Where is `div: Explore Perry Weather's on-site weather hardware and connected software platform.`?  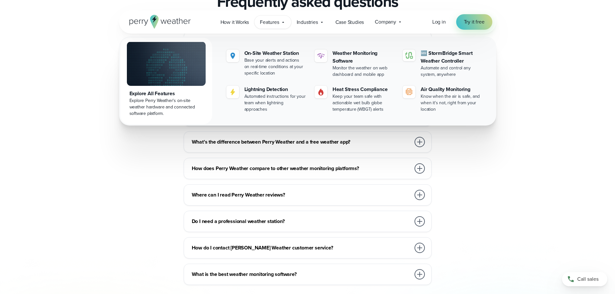
div: Explore Perry Weather's on-site weather hardware and connected software platform. is located at coordinates (166, 107).